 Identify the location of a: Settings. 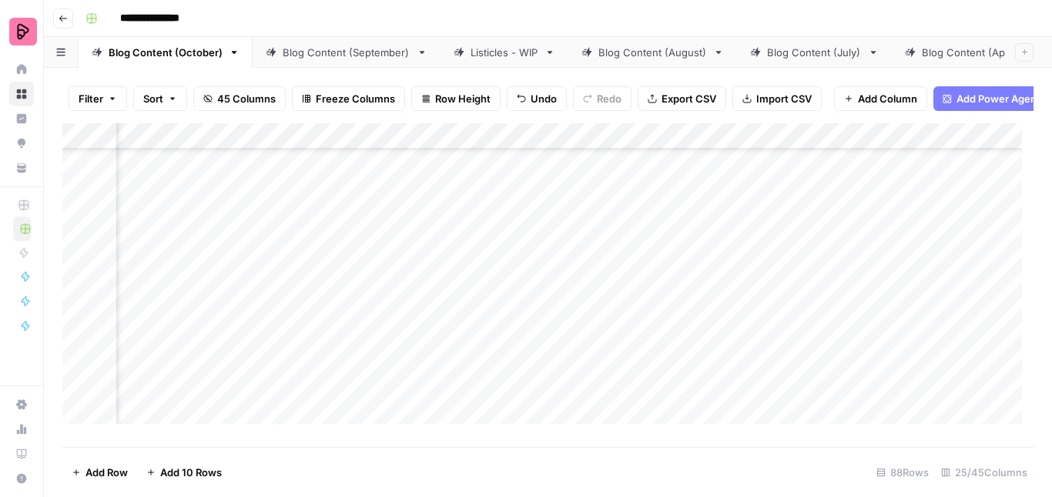
(22, 404).